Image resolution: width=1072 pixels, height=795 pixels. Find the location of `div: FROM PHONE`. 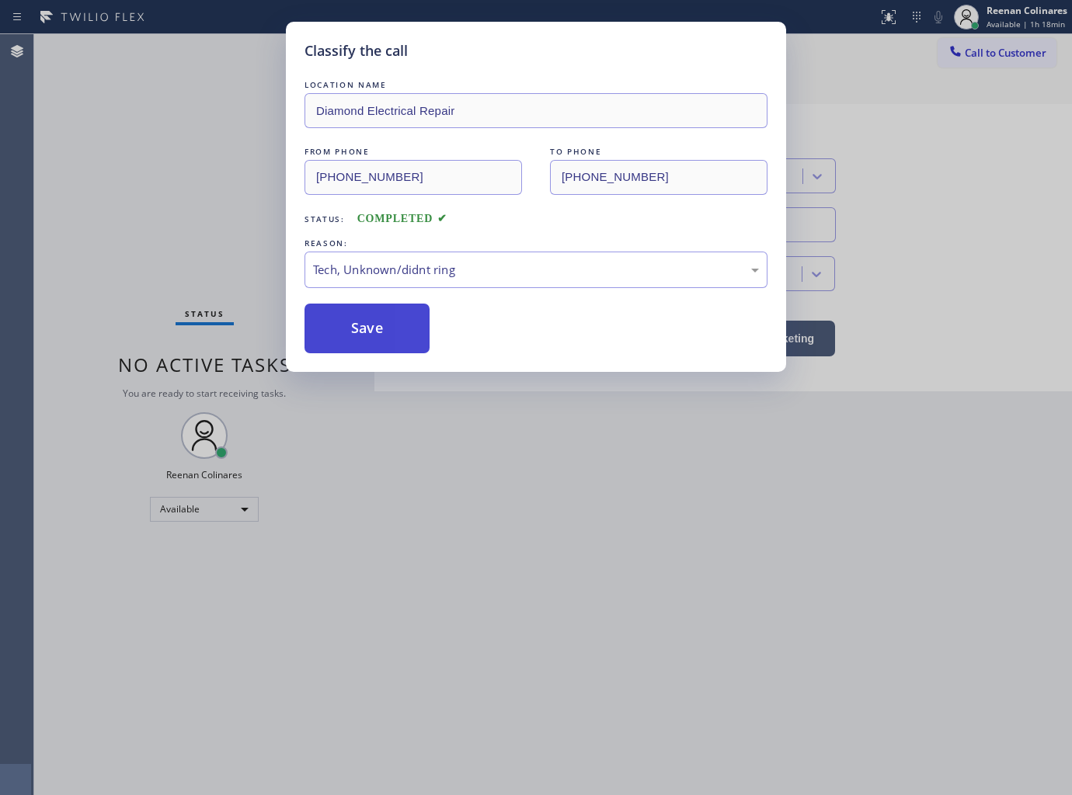

div: FROM PHONE is located at coordinates (413, 151).